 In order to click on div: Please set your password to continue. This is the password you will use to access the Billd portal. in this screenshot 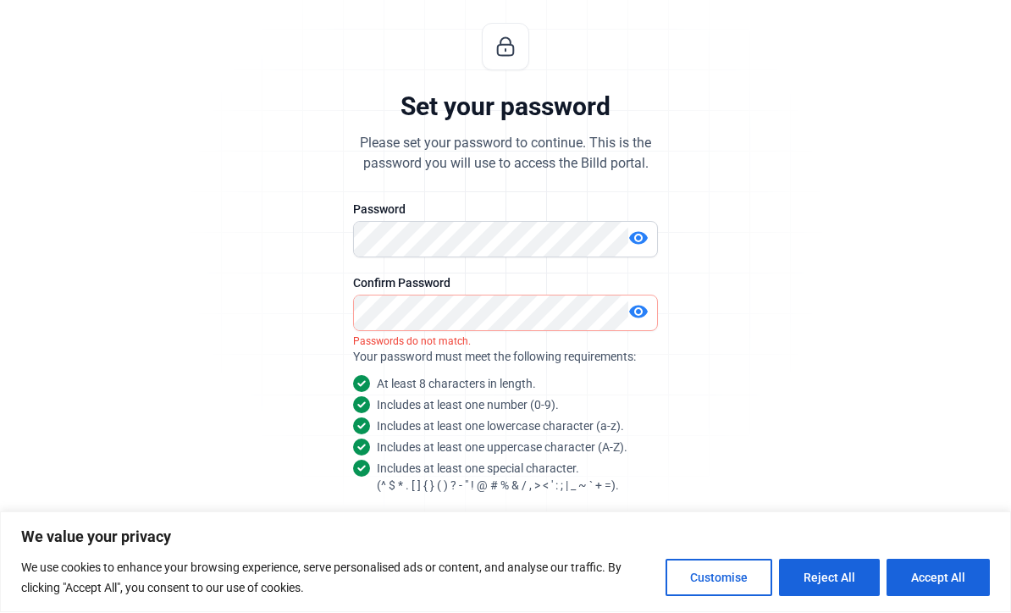, I will do `click(505, 154)`.